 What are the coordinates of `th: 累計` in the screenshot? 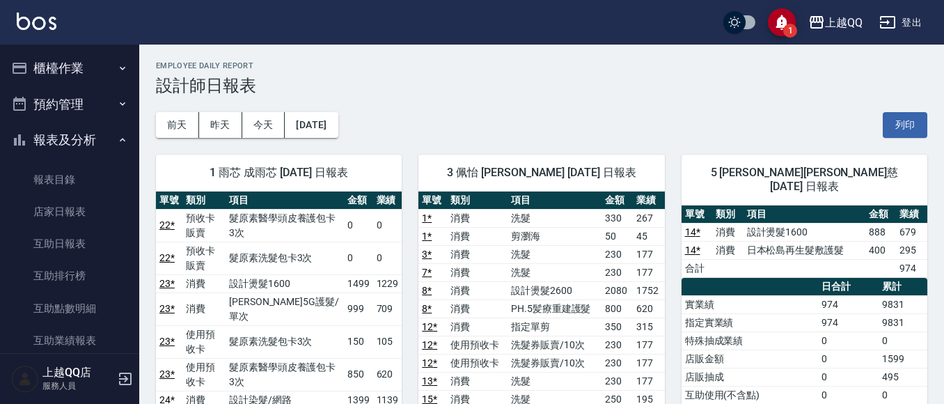 It's located at (903, 287).